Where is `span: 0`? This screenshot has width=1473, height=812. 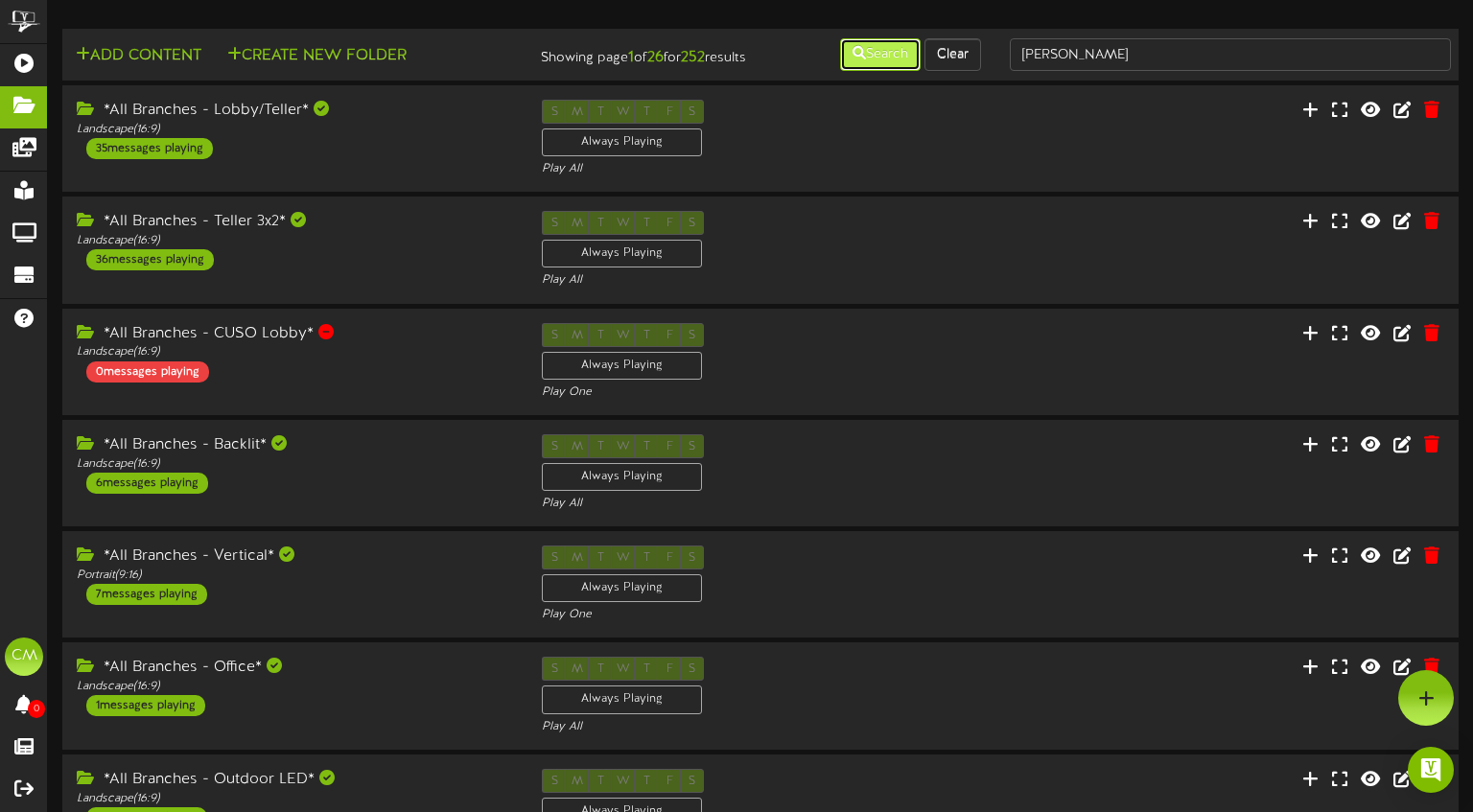
span: 0 is located at coordinates (36, 709).